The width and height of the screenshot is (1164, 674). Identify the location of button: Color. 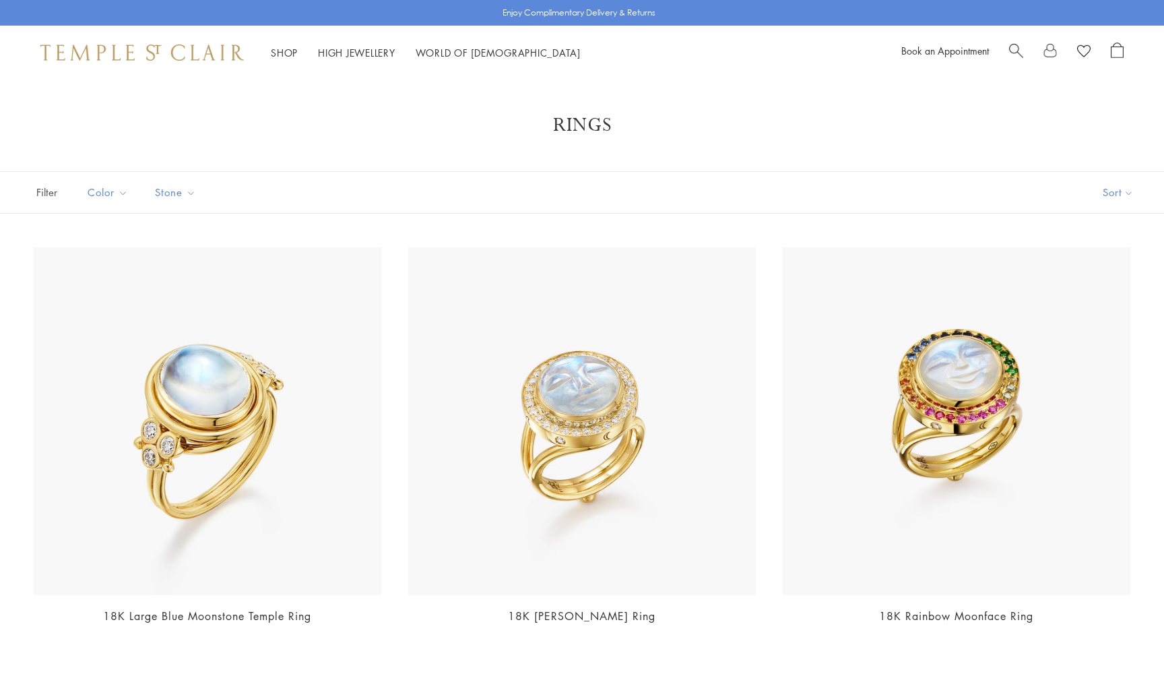
(108, 192).